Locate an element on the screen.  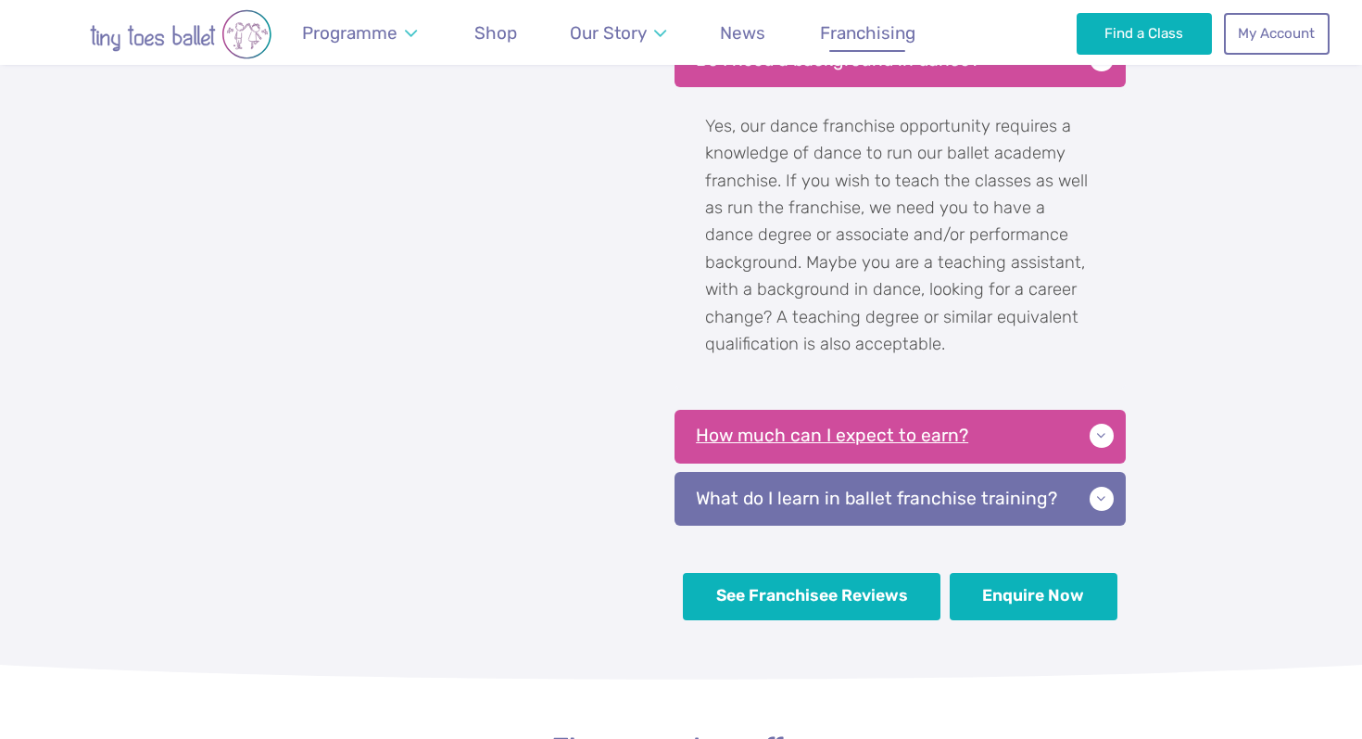
span: Our Story is located at coordinates (608, 32).